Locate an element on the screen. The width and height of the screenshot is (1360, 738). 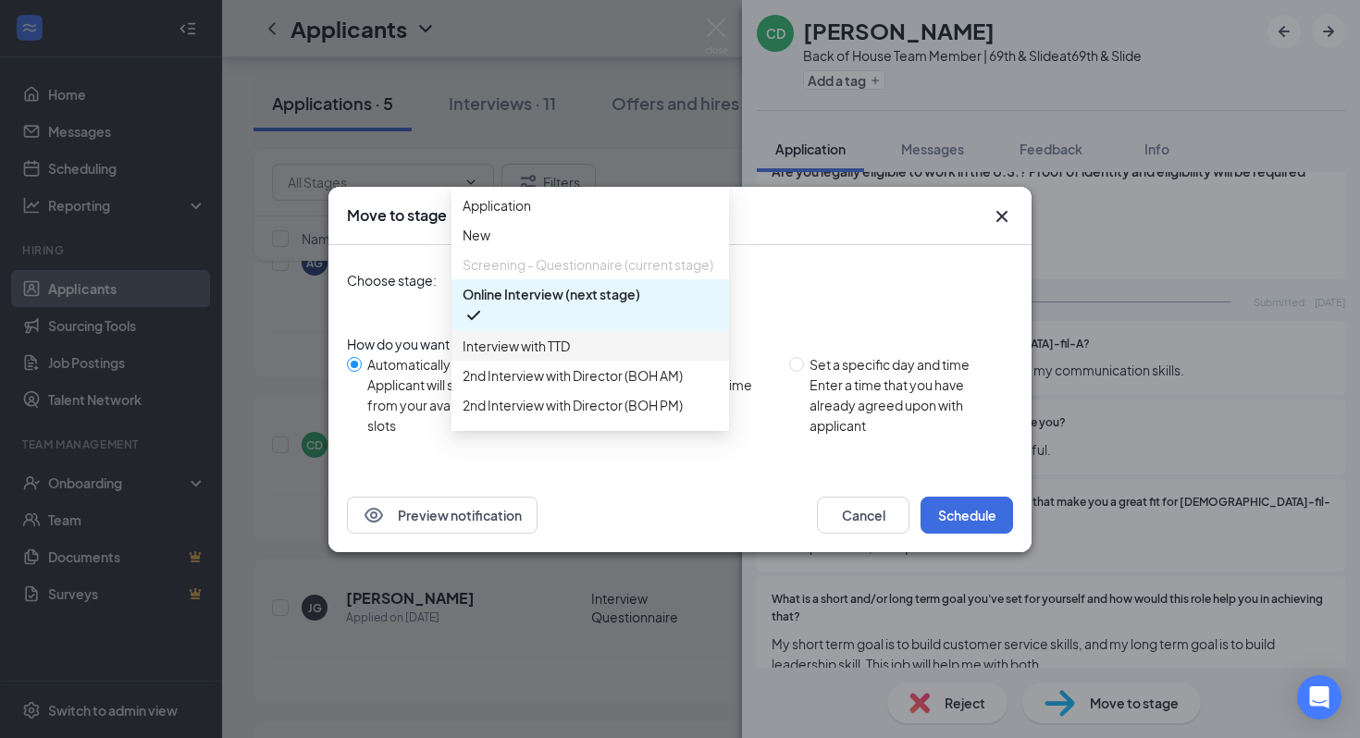
span: 2nd Interview with Director (BOH AM) is located at coordinates (573, 376).